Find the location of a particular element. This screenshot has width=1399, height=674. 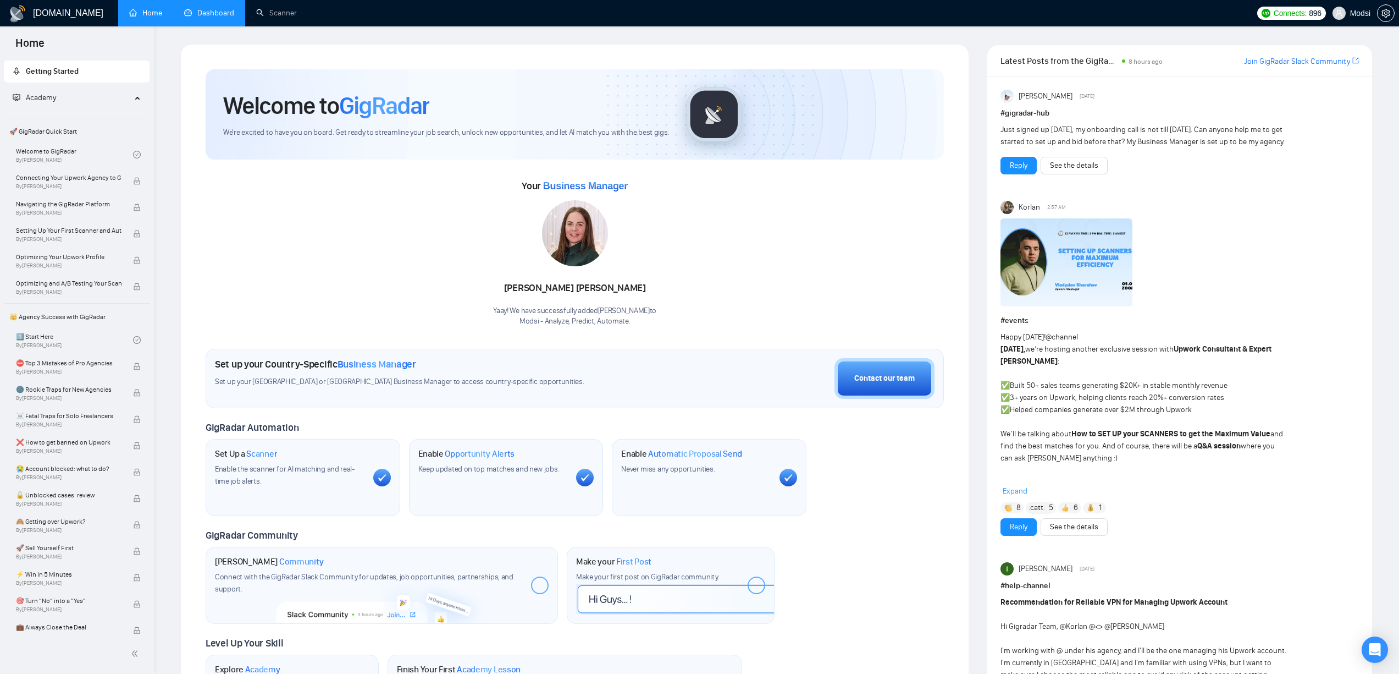

span: double-left is located at coordinates (136, 653).